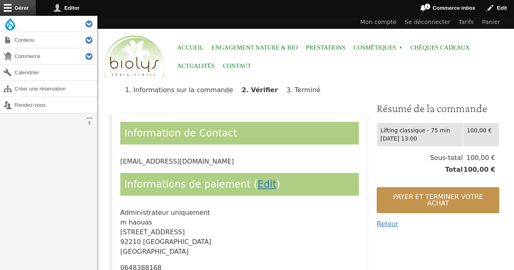  What do you see at coordinates (263, 90) in the screenshot?
I see `li: Vérifier` at bounding box center [263, 90].